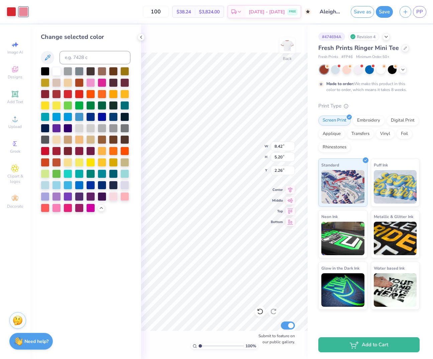 This screenshot has height=359, width=433. I want to click on div: Rhinestones, so click(335, 147).